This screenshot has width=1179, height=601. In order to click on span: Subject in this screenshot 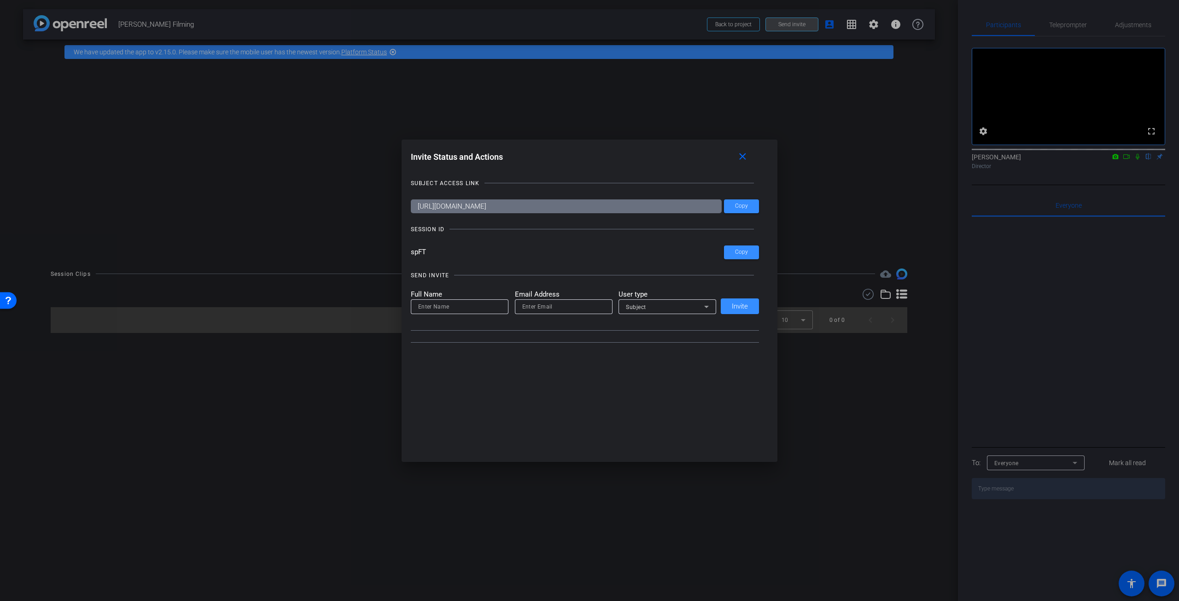, I will do `click(636, 307)`.